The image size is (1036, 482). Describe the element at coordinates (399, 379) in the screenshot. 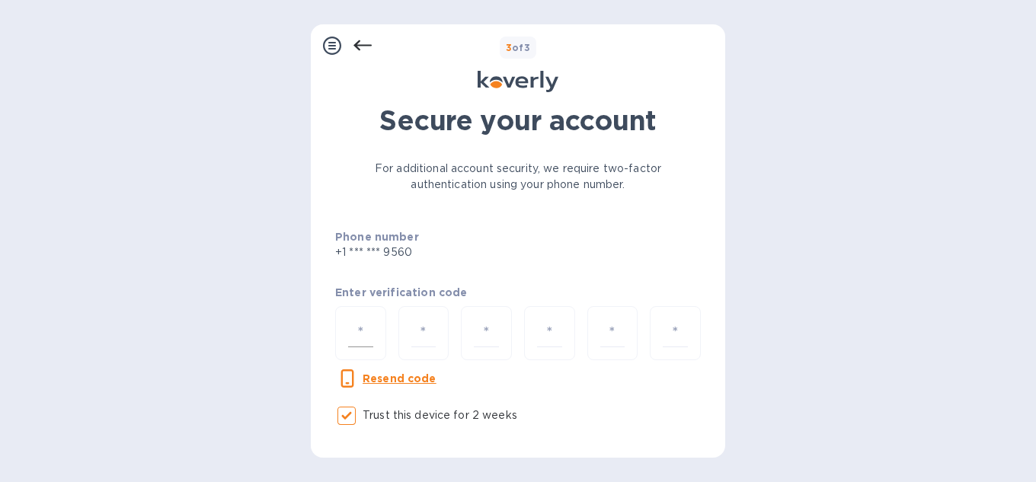

I see `u: Resend code` at that location.